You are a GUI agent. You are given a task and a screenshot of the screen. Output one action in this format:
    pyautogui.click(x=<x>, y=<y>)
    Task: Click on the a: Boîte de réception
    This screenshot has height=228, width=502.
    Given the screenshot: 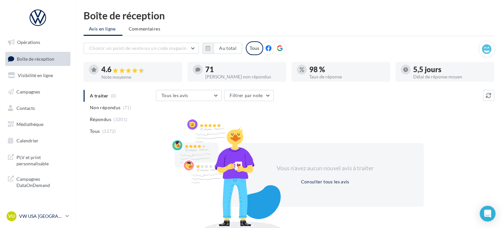 What is the action you would take?
    pyautogui.click(x=38, y=59)
    